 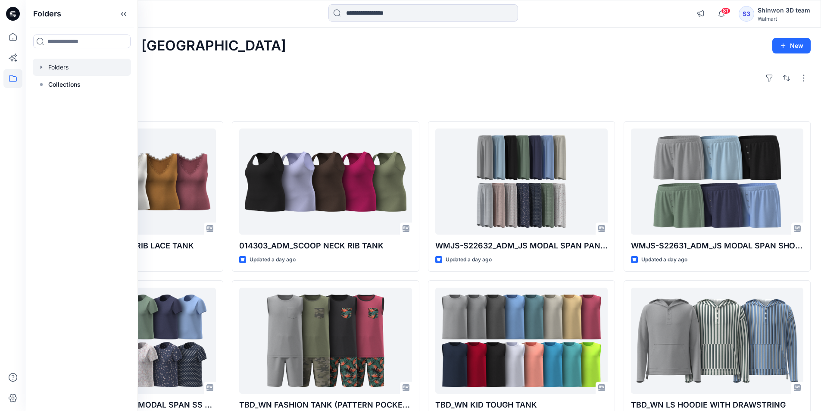 What do you see at coordinates (784, 10) in the screenshot?
I see `div: Shinwon 3D team` at bounding box center [784, 10].